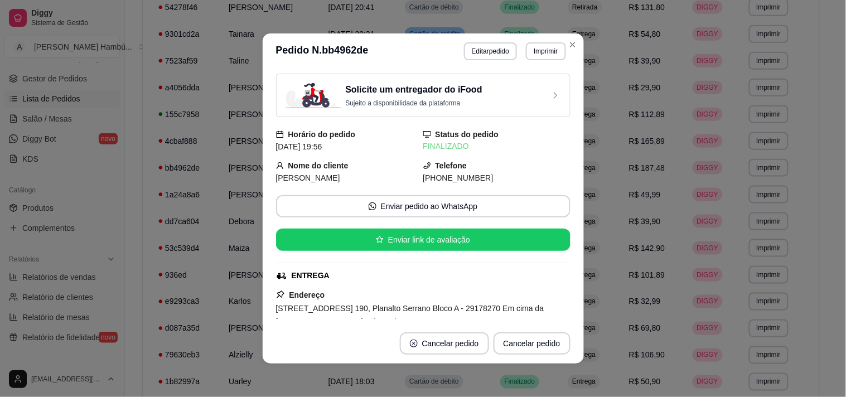  Describe the element at coordinates (311, 276) in the screenshot. I see `div: ENTREGA` at that location.